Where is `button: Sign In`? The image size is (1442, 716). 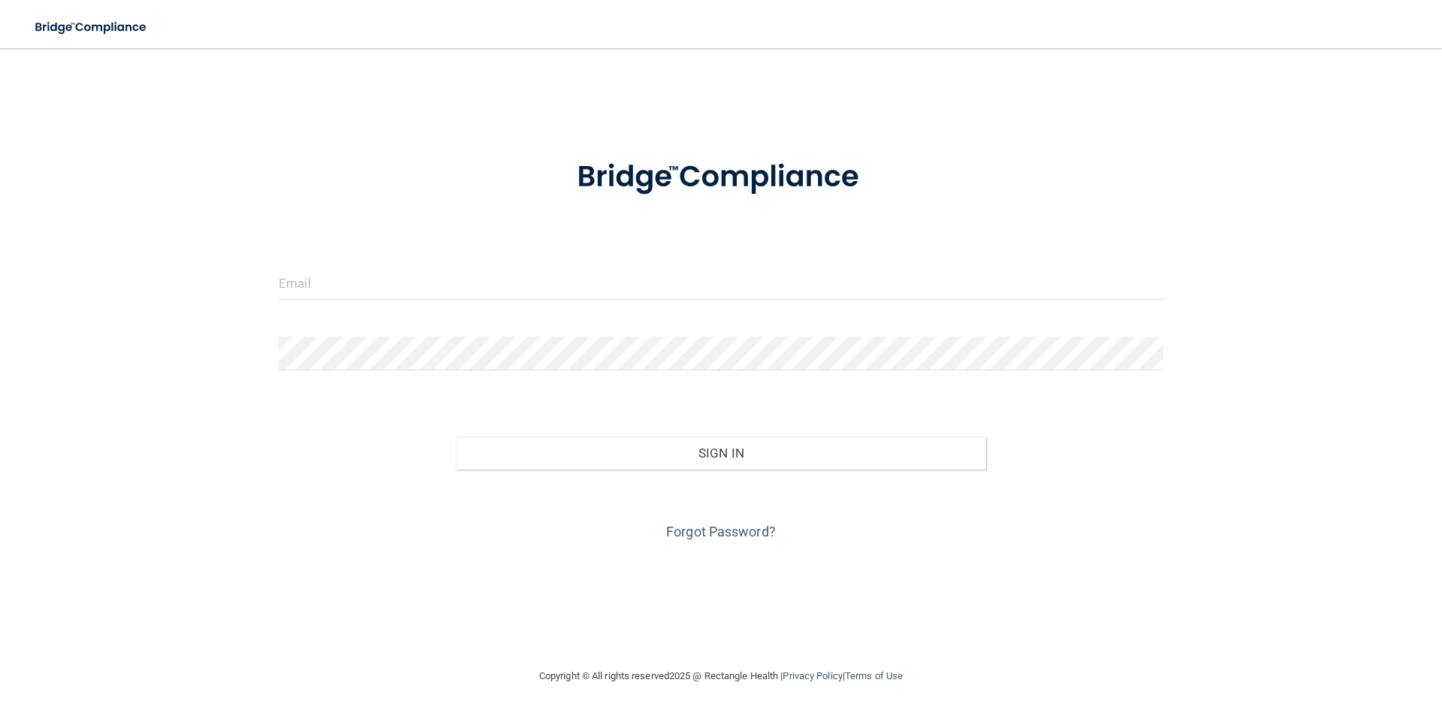 button: Sign In is located at coordinates (721, 453).